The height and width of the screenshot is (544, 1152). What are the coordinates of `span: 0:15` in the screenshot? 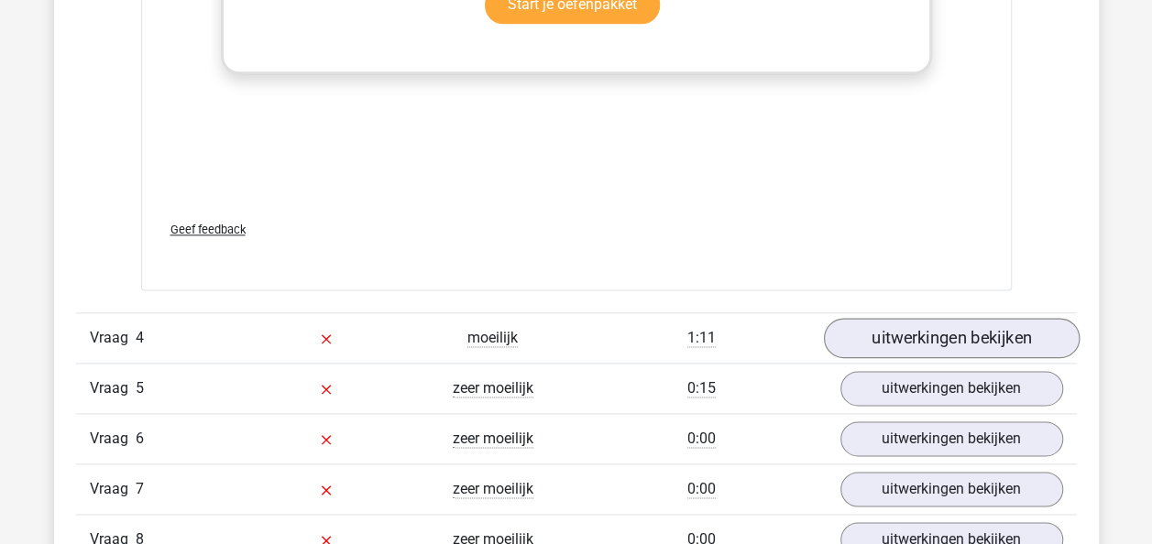 It's located at (701, 389).